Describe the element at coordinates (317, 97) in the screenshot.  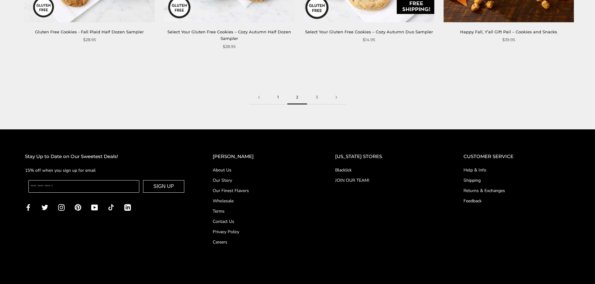
I see `a: 3` at that location.